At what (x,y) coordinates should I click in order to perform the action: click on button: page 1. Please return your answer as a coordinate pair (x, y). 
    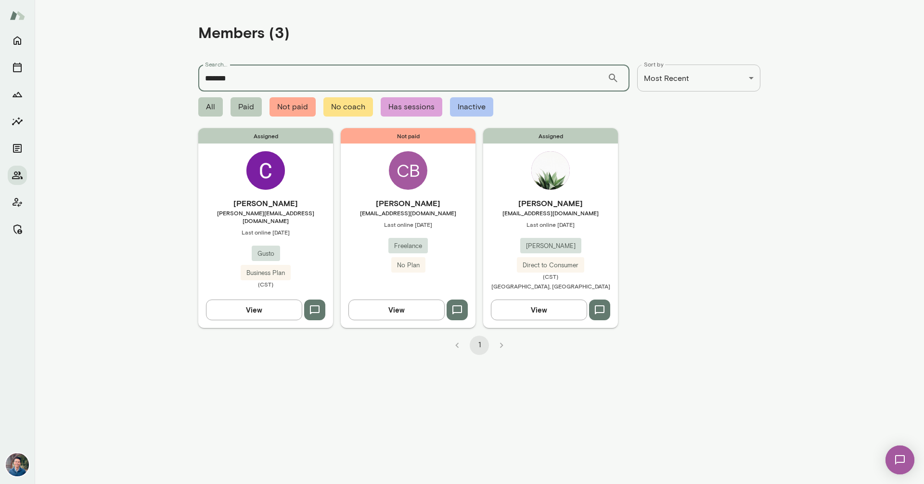
    Looking at the image, I should click on (479, 345).